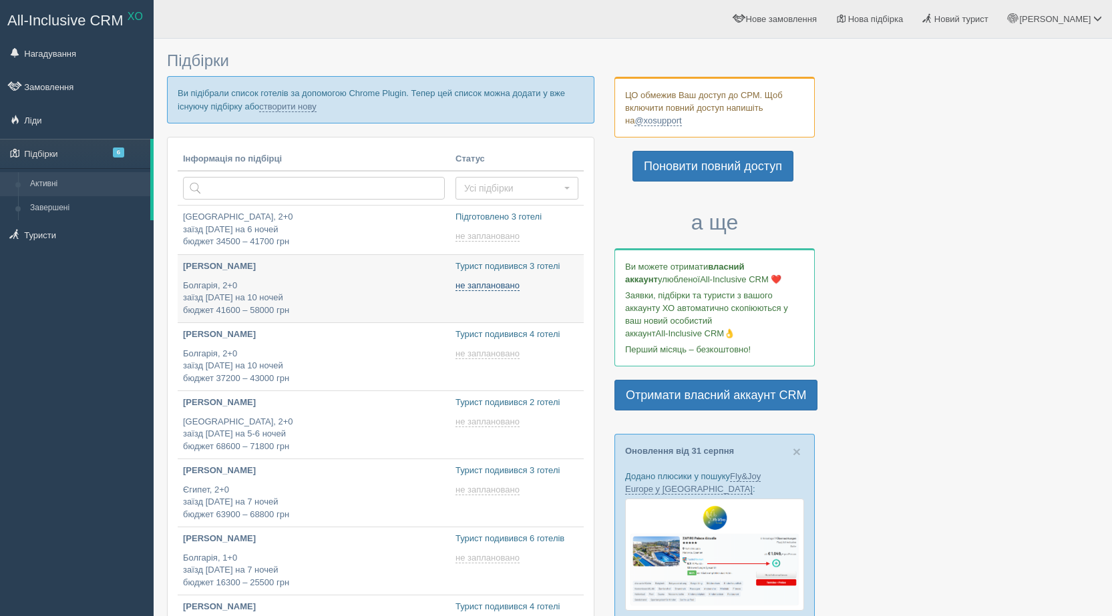 This screenshot has height=616, width=1112. I want to click on span: Підбірки, so click(198, 60).